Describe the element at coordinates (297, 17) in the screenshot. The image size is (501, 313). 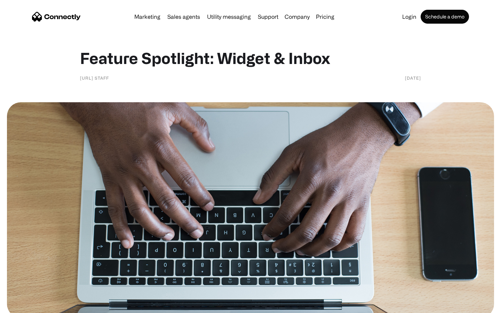
I see `div: Company` at that location.